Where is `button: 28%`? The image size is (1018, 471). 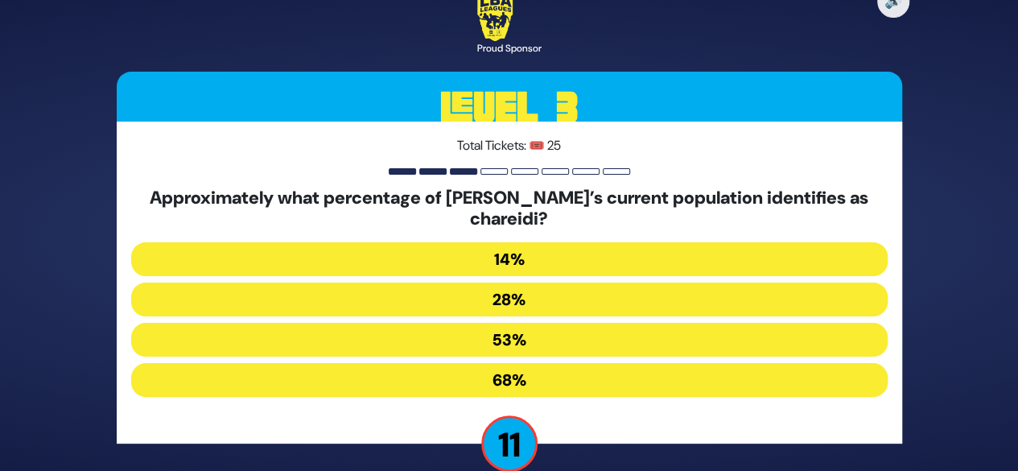
button: 28% is located at coordinates (509, 299).